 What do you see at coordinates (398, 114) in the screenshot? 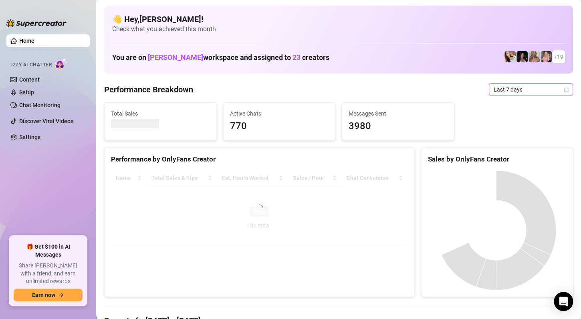
I see `span: Messages Sent` at bounding box center [398, 114].